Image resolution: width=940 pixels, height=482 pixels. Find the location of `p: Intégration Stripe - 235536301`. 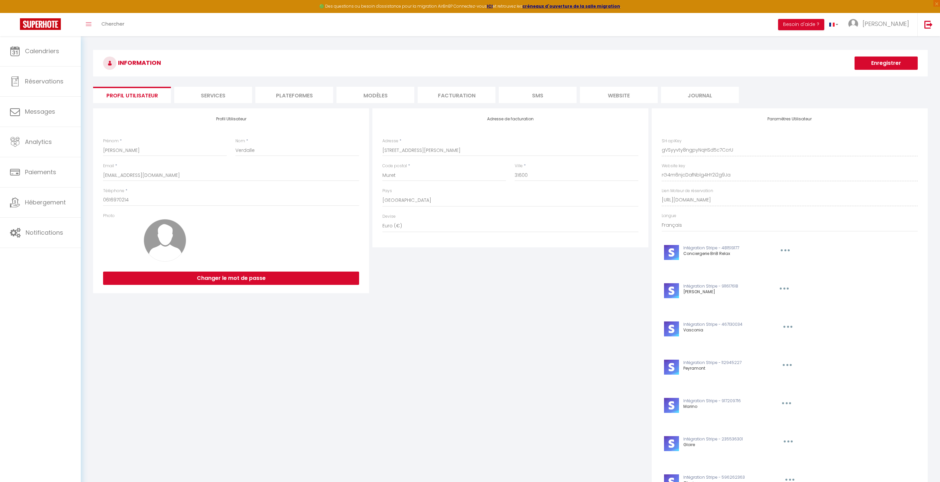

p: Intégration Stripe - 235536301 is located at coordinates (726, 439).